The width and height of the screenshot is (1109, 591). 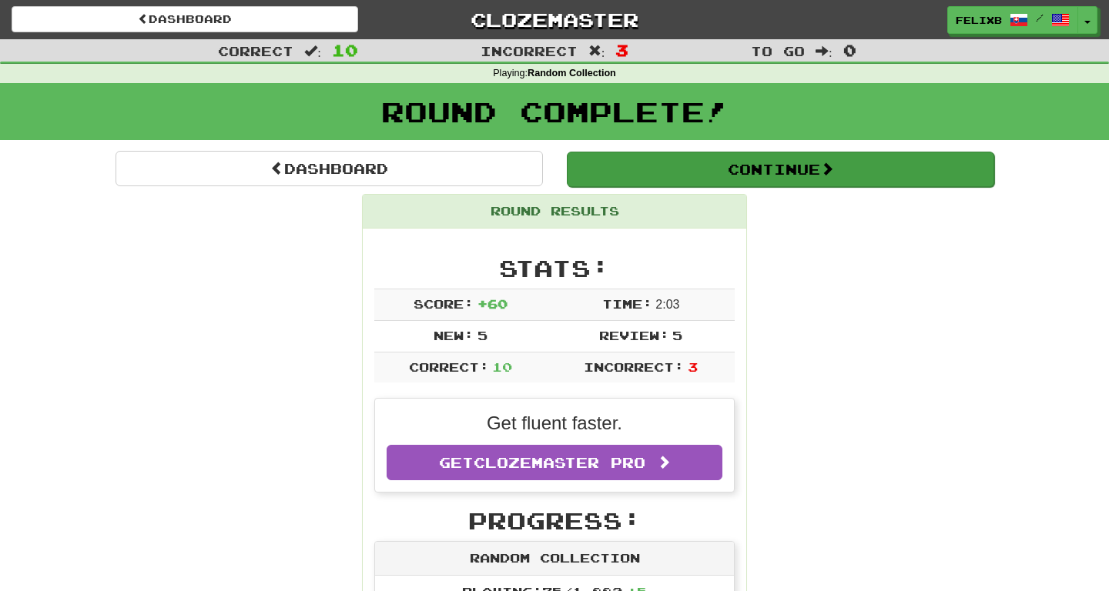 What do you see at coordinates (554, 212) in the screenshot?
I see `div: Round Results` at bounding box center [554, 212].